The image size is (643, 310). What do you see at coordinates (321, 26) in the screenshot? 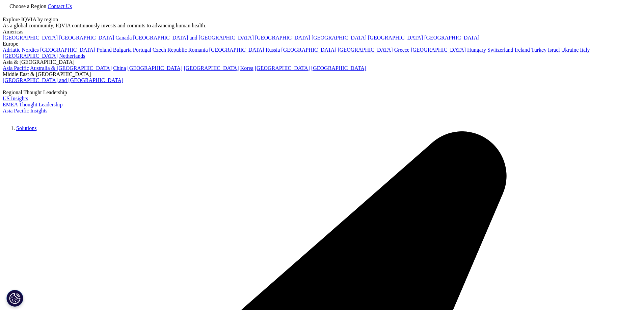
I see `div: As a global community, IQVIA continuously invests and commits to advancing human health.` at bounding box center [321, 26].